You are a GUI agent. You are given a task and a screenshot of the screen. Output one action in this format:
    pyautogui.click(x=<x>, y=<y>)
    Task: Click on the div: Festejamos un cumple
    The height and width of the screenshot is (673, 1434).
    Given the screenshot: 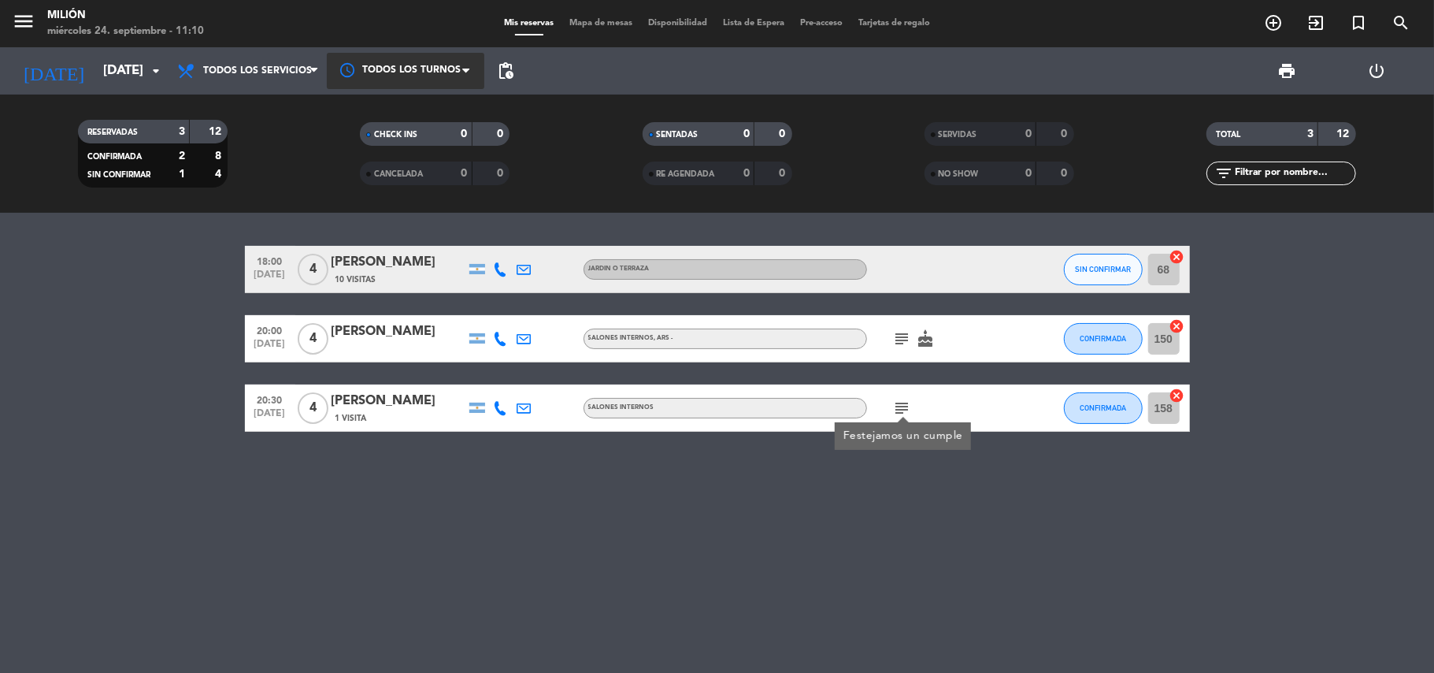 What is the action you would take?
    pyautogui.click(x=902, y=435)
    